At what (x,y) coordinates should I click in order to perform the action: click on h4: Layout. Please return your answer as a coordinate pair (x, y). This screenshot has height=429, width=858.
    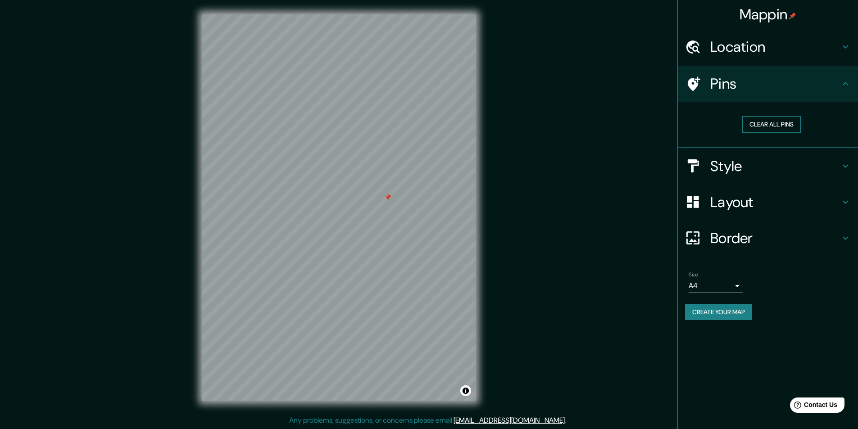
    Looking at the image, I should click on (775, 202).